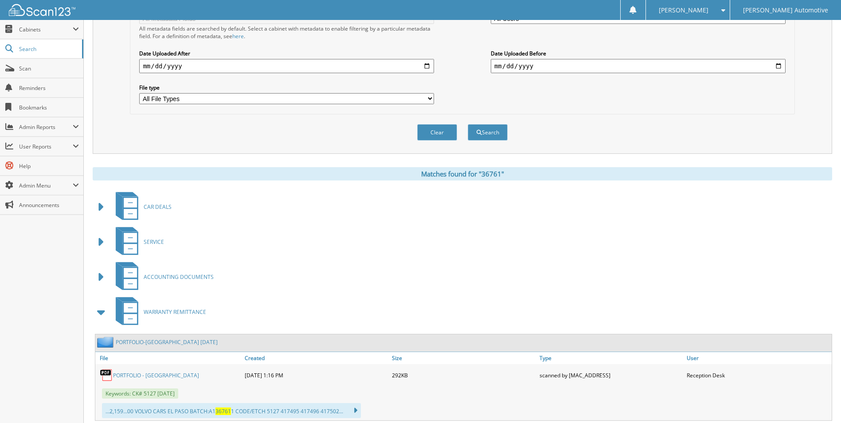 This screenshot has height=423, width=841. What do you see at coordinates (316, 358) in the screenshot?
I see `a: Created` at bounding box center [316, 358].